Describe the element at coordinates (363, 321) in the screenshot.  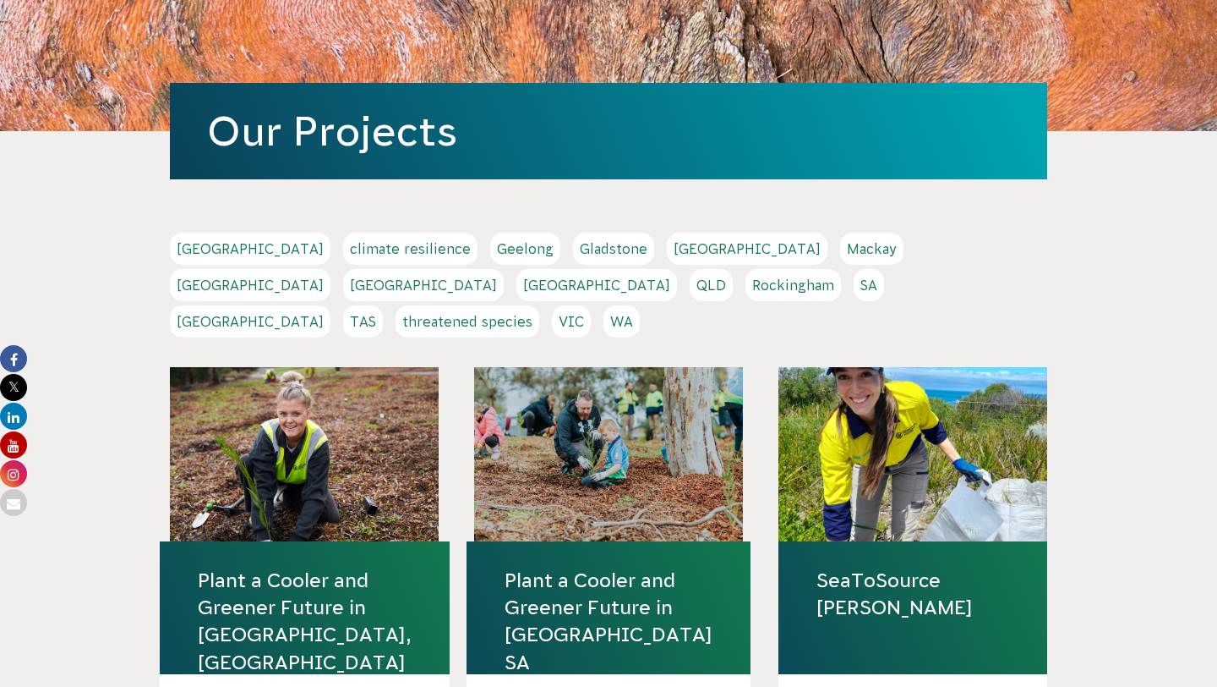
I see `a: TAS` at that location.